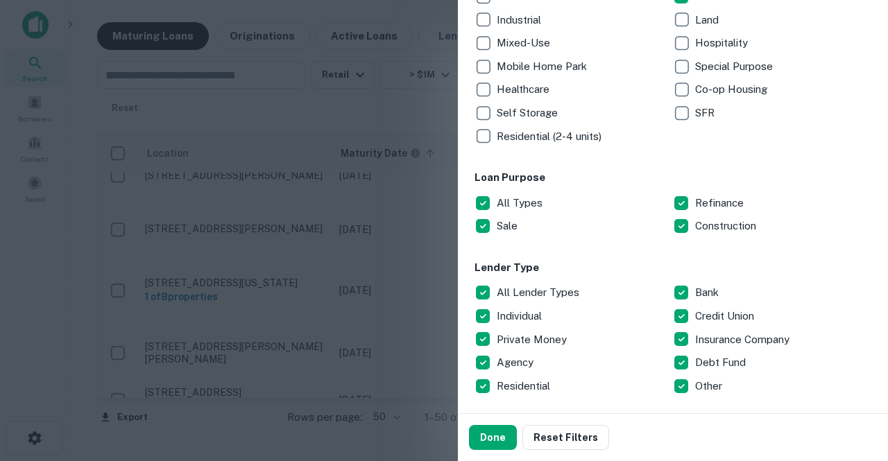 This screenshot has height=461, width=888. What do you see at coordinates (533, 340) in the screenshot?
I see `p: Private Money` at bounding box center [533, 340].